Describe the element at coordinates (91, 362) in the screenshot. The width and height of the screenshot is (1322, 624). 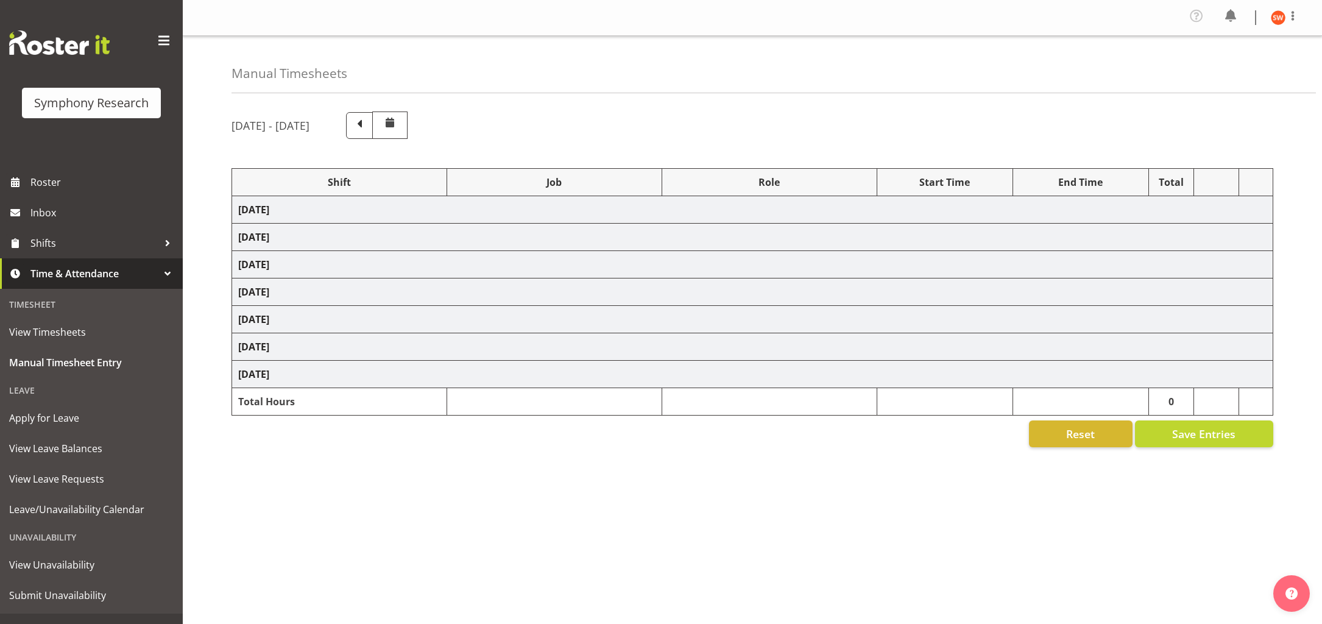
I see `a: Manual Timesheet Entry` at that location.